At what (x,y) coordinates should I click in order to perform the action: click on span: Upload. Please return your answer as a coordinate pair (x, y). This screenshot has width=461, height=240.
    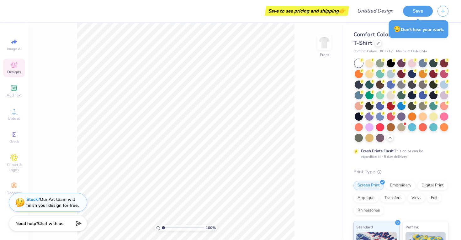
    Looking at the image, I should click on (14, 118).